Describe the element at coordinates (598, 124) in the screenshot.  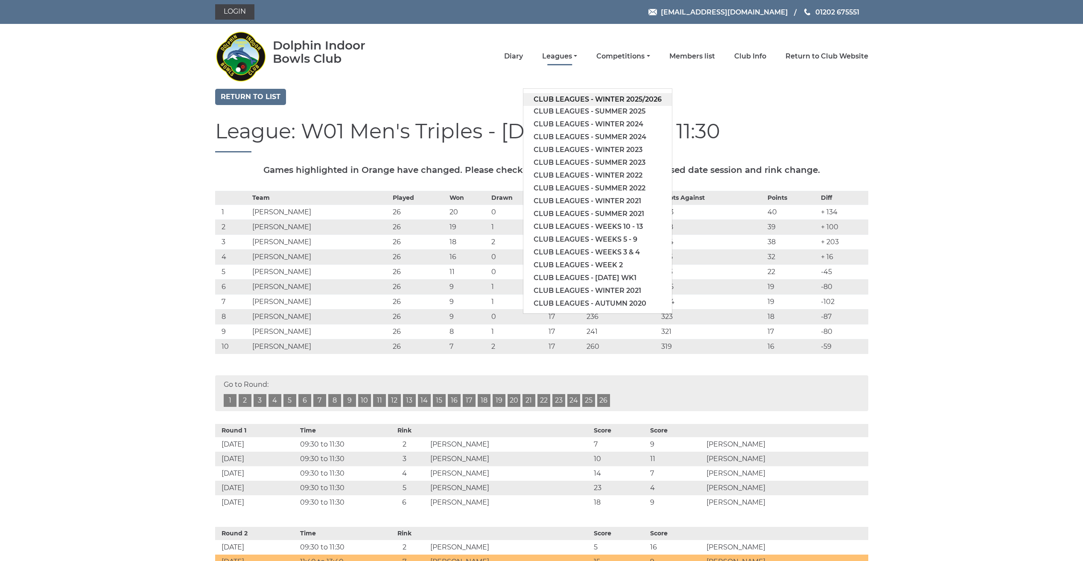
I see `a: Club leagues - Winter 2024` at that location.